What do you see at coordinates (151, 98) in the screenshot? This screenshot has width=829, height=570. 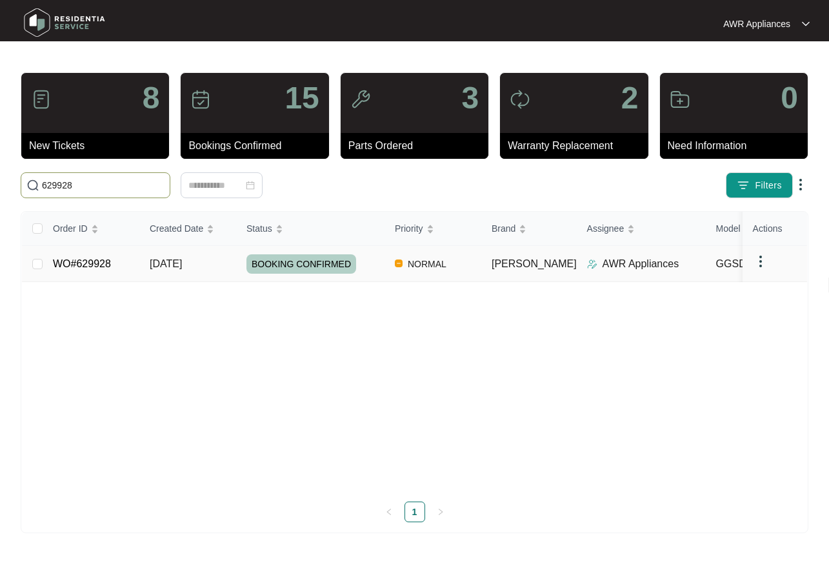 I see `p: 8` at bounding box center [151, 98].